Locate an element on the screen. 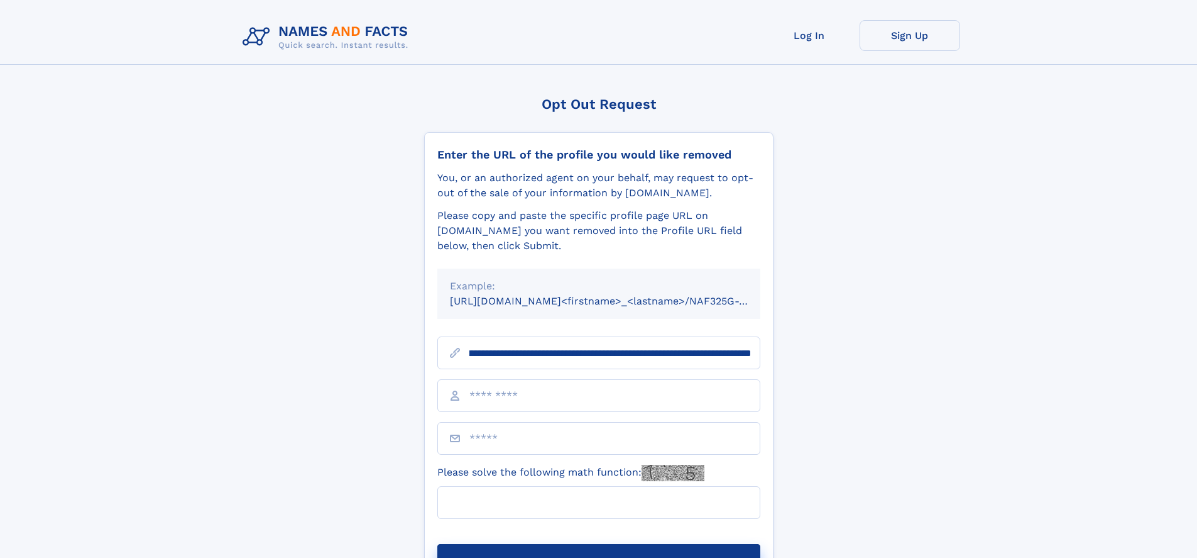  div: Example: is located at coordinates (599, 286).